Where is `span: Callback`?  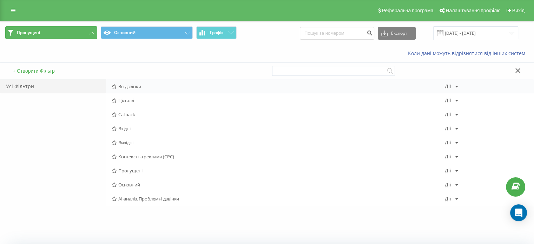 span: Callback is located at coordinates (278, 115).